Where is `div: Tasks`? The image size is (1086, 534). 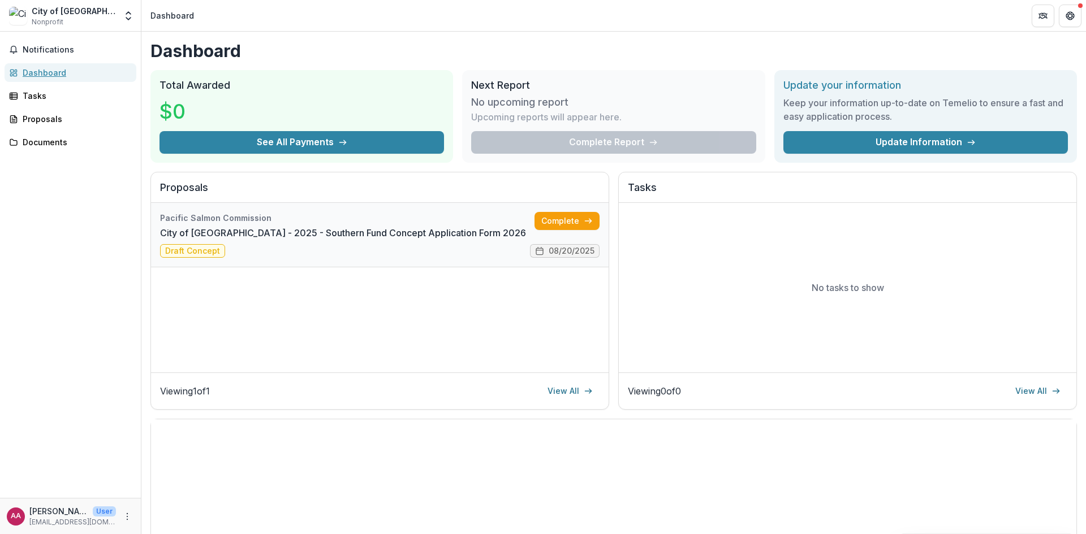 div: Tasks is located at coordinates (75, 96).